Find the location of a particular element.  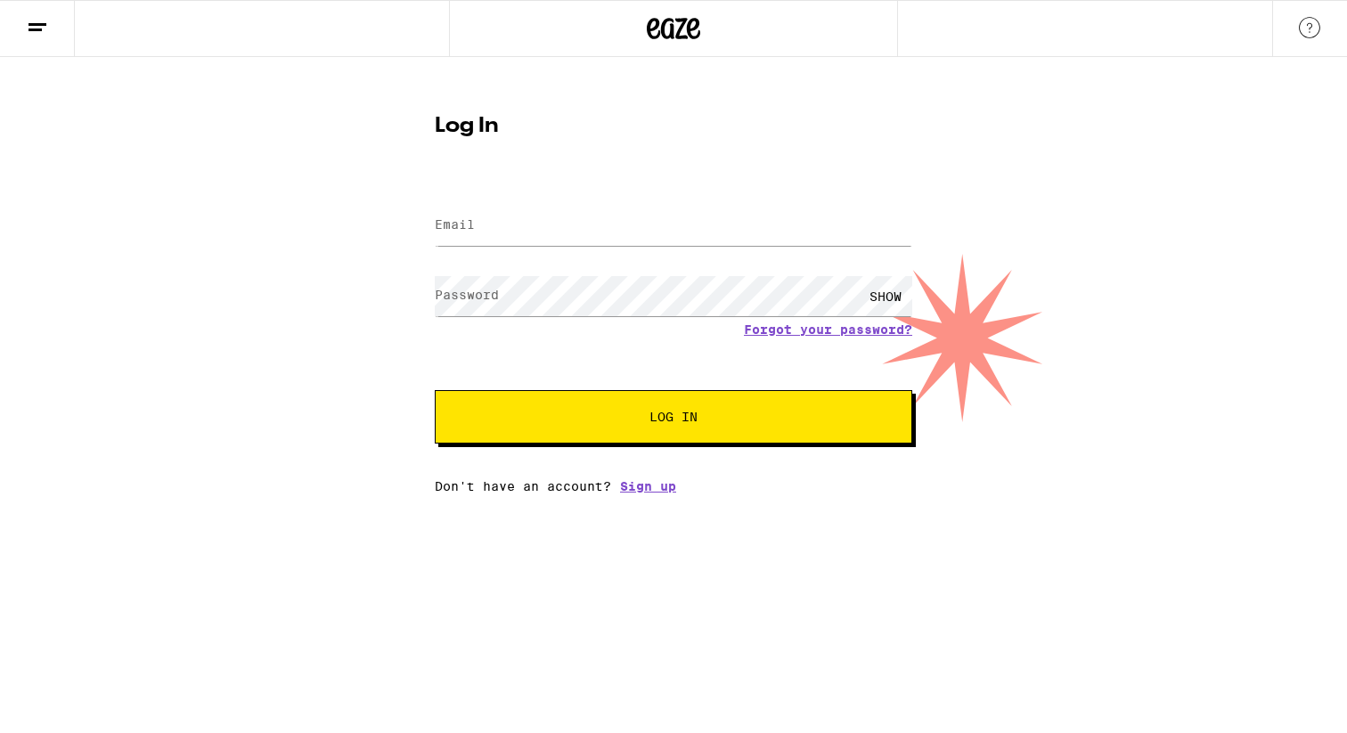

h1: Log In is located at coordinates (673, 126).